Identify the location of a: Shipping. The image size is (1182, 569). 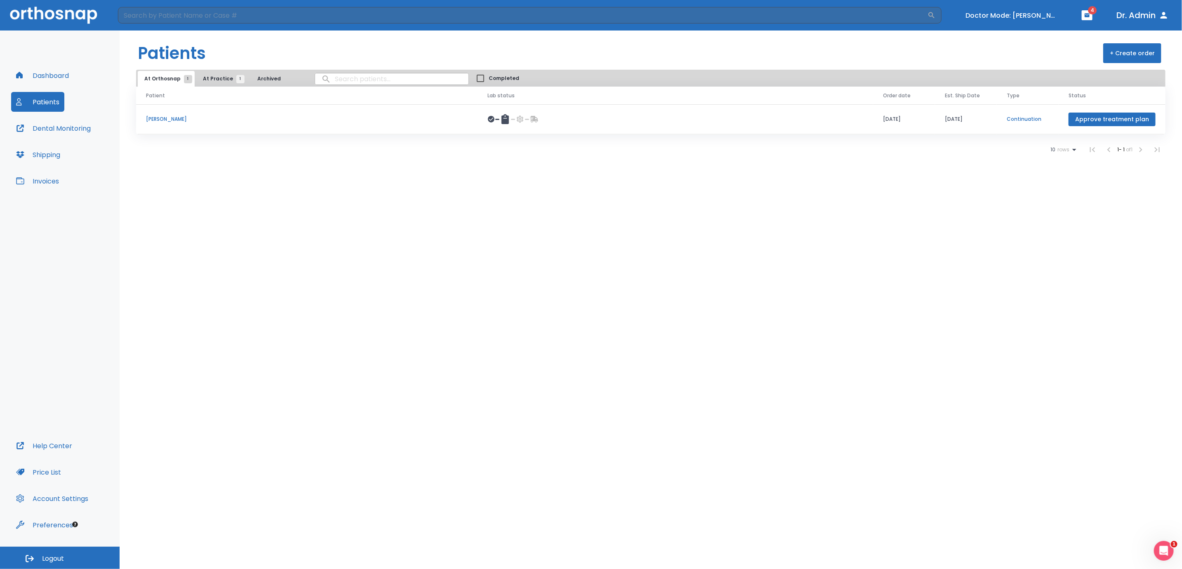
(38, 155).